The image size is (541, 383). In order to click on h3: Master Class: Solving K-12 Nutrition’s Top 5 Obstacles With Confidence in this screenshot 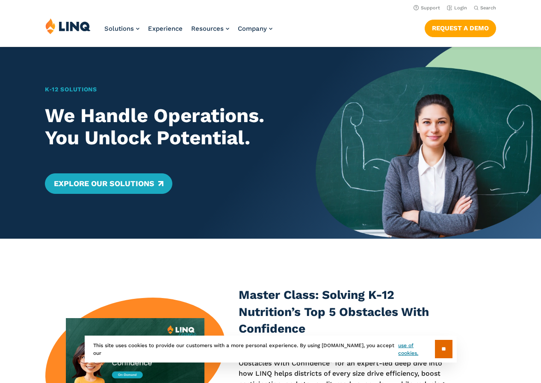, I will do `click(347, 312)`.